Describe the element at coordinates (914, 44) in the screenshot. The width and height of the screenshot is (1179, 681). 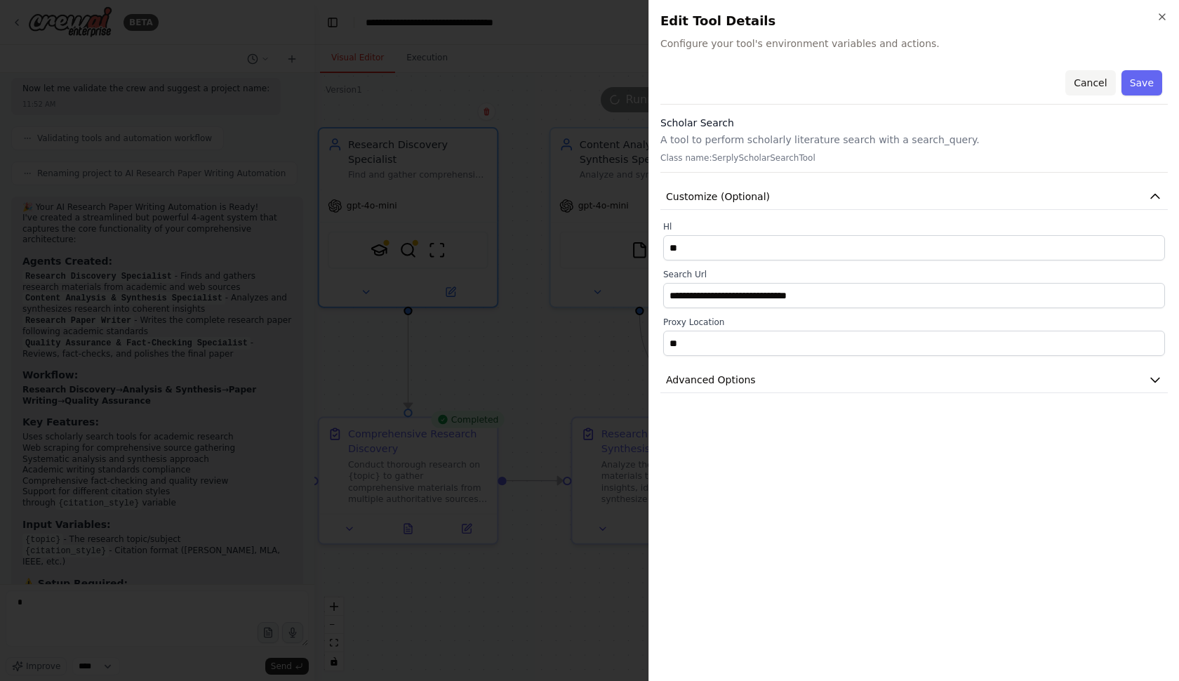
I see `span: Configure your tool's environment variables and actions.` at that location.